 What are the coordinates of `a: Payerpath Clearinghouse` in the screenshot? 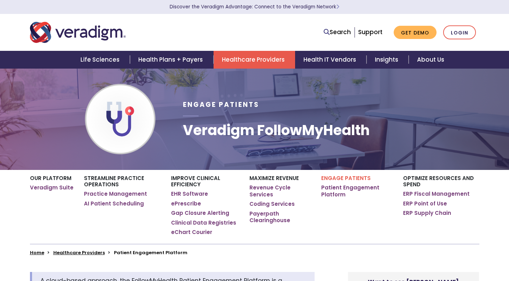 It's located at (280, 217).